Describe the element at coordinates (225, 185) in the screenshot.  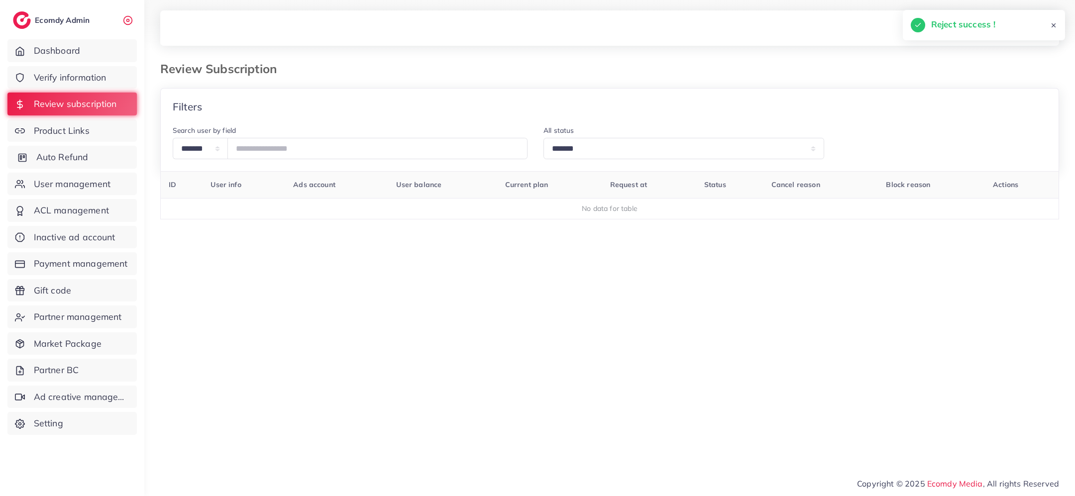
I see `span: User info` at that location.